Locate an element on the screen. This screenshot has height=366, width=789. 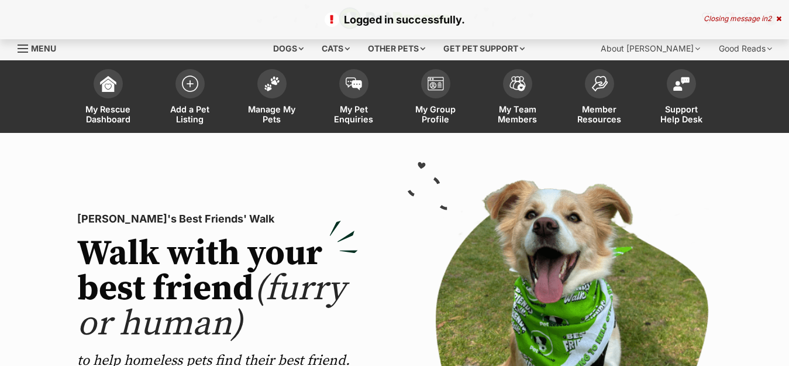
div: Cats is located at coordinates (336, 49).